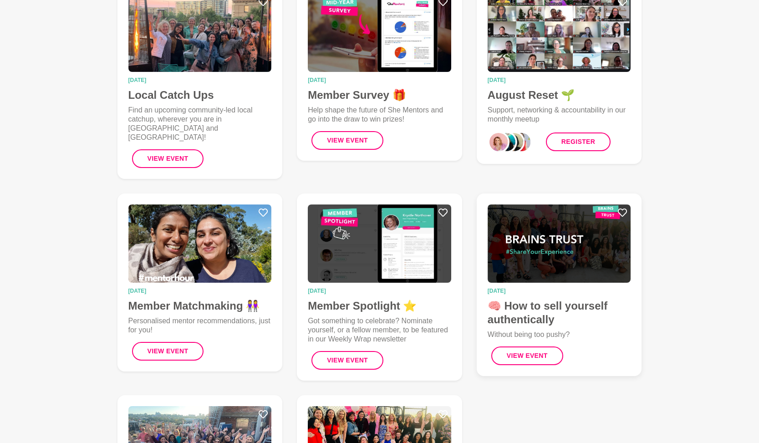  What do you see at coordinates (521, 142) in the screenshot?
I see `div: 3_Dr Missy Wolfman` at bounding box center [521, 142].